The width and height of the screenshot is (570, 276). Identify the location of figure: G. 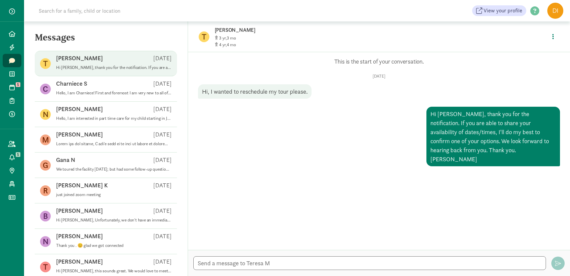
(45, 165).